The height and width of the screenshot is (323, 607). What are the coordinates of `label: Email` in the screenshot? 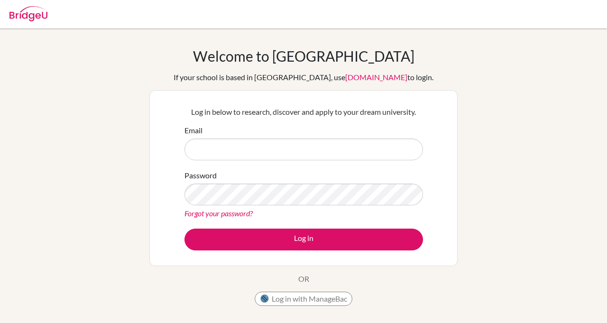 It's located at (193, 130).